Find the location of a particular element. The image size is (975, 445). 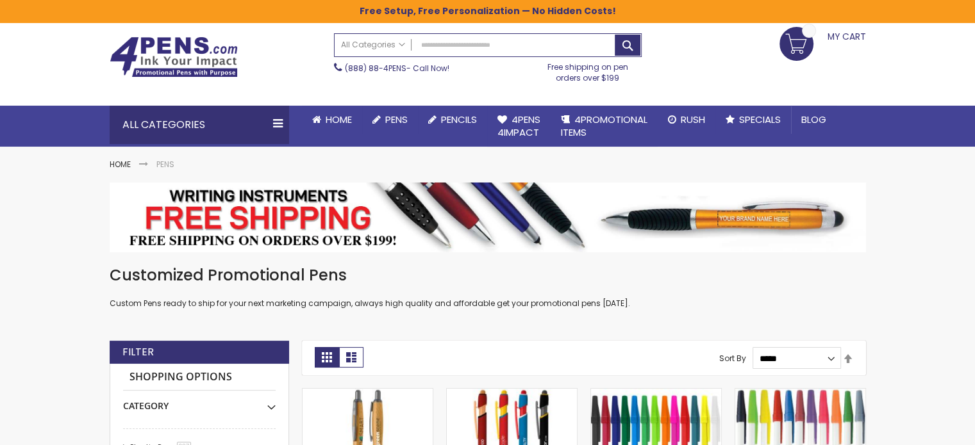

a: Pencils is located at coordinates (453, 120).